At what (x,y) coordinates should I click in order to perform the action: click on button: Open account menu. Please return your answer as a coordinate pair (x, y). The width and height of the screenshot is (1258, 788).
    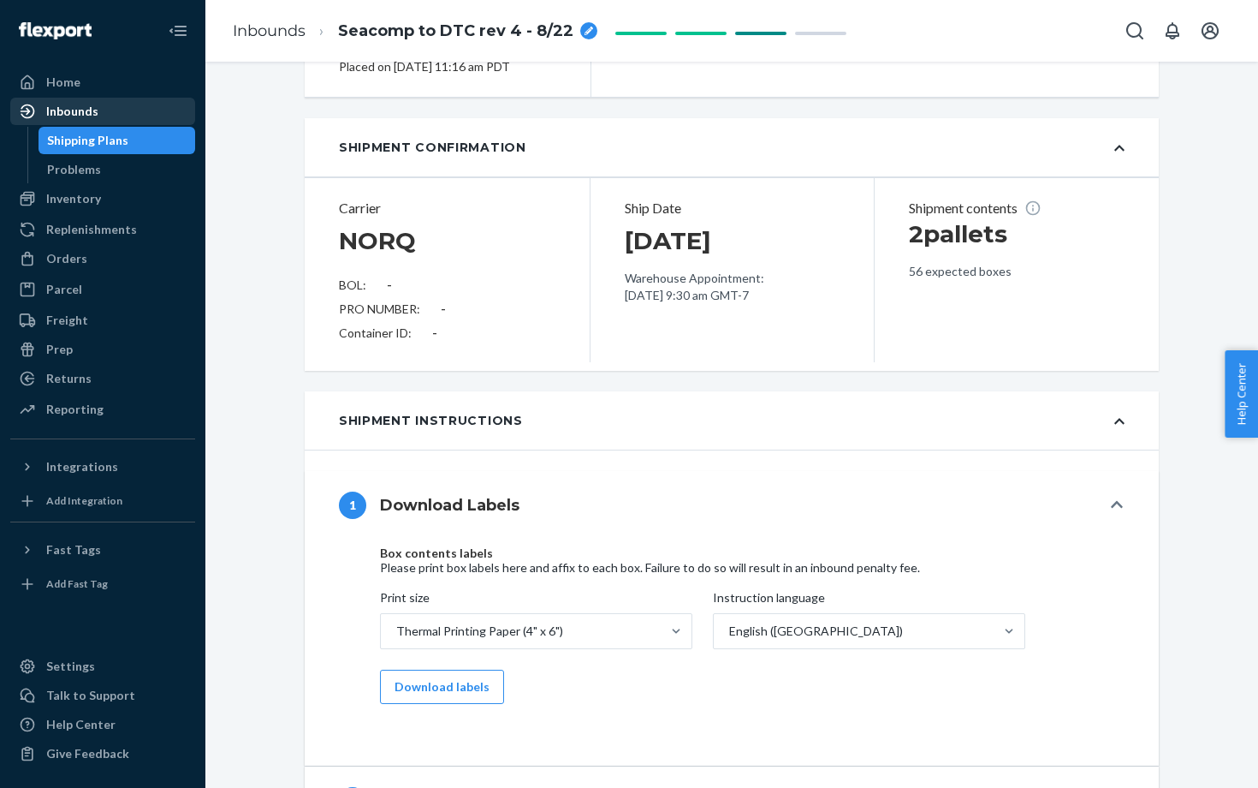
    Looking at the image, I should click on (1210, 31).